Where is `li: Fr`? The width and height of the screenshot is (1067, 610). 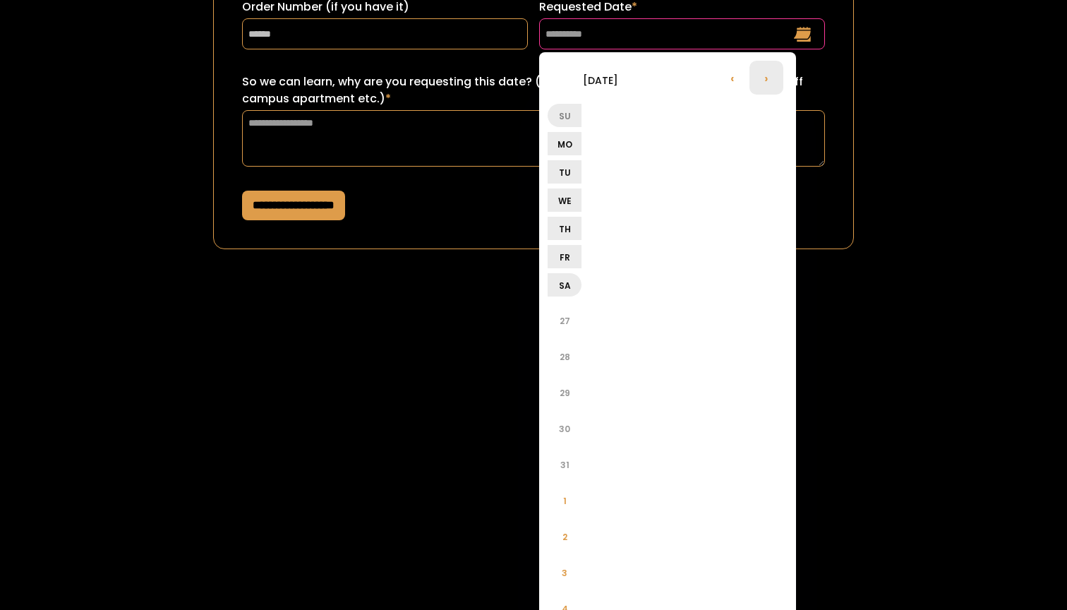
li: Fr is located at coordinates (565, 256).